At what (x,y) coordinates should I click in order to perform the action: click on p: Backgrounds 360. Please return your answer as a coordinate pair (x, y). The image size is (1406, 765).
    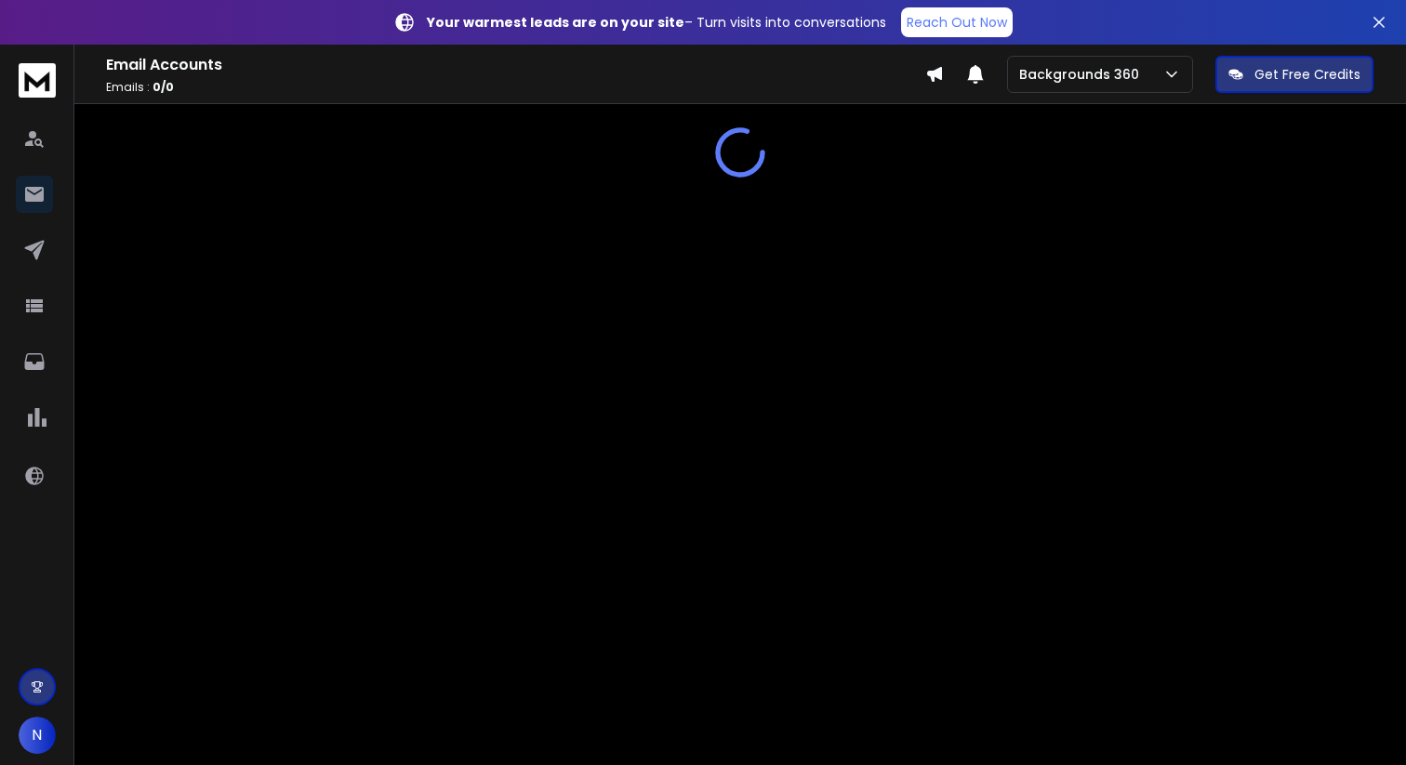
    Looking at the image, I should click on (1082, 74).